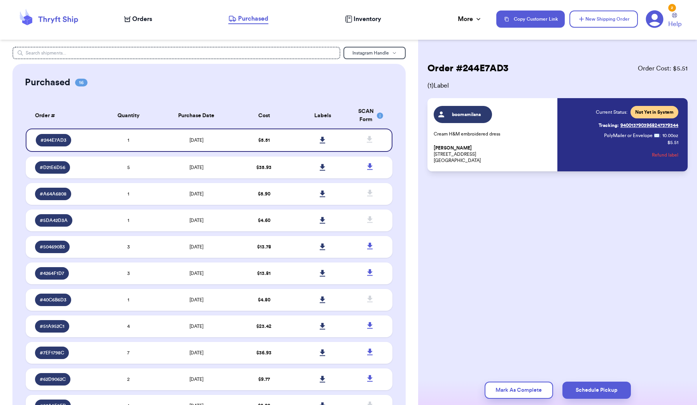  Describe the element at coordinates (370, 116) in the screenshot. I see `div: SCAN Form` at that location.